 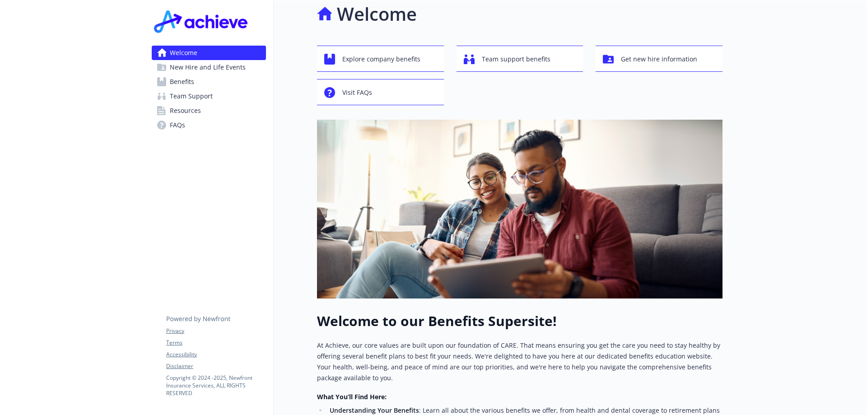 I want to click on span: Visit FAQs, so click(x=357, y=93).